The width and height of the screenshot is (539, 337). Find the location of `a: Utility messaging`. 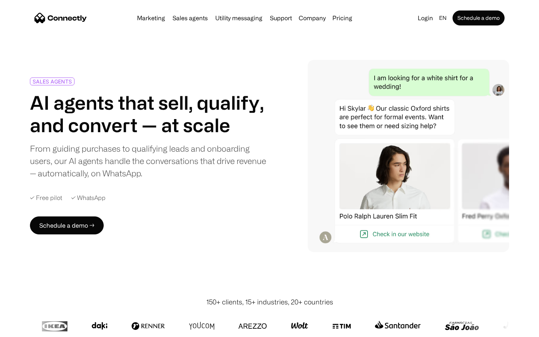

a: Utility messaging is located at coordinates (239, 18).